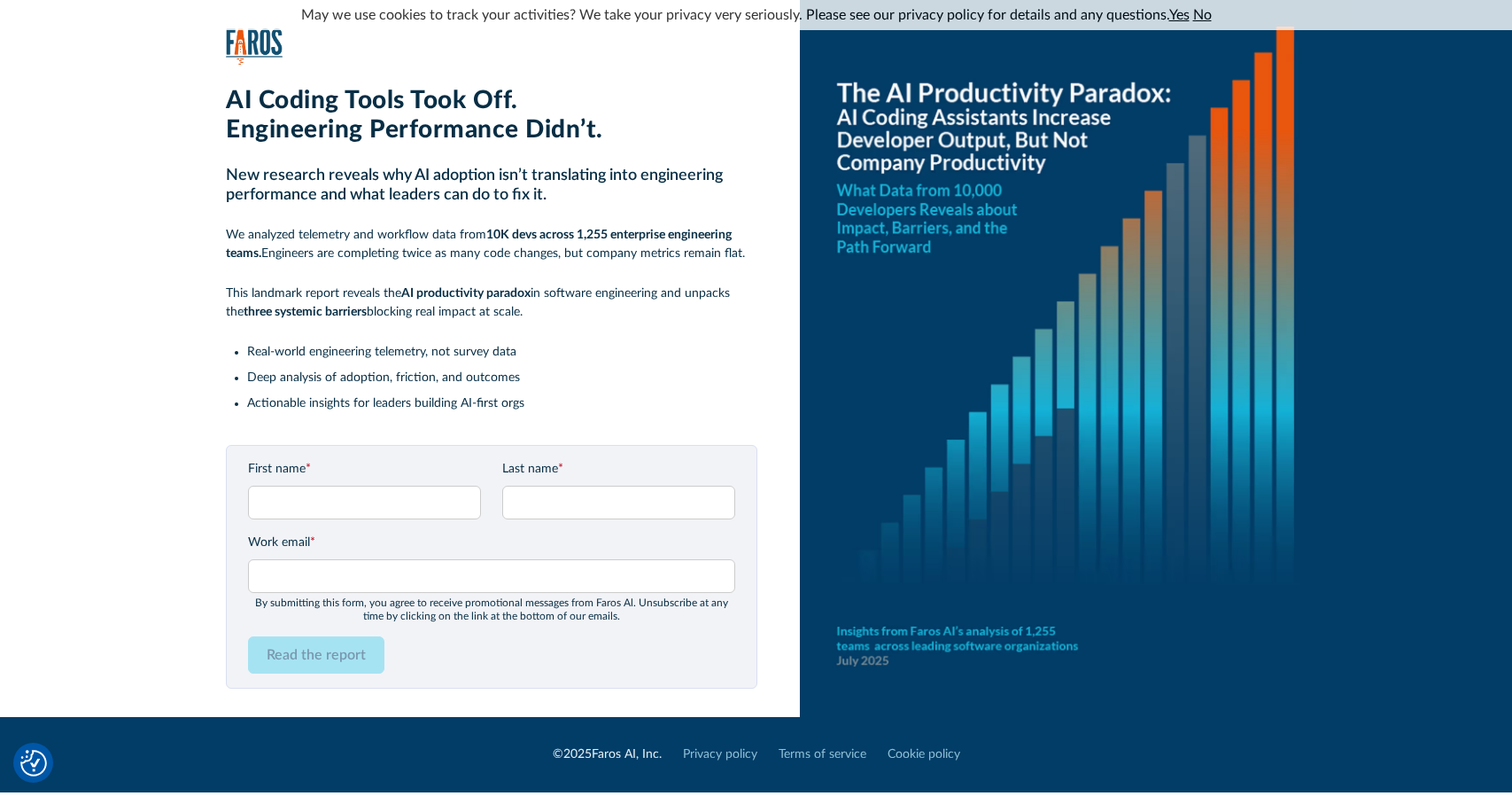 The image size is (1512, 796). Describe the element at coordinates (491, 244) in the screenshot. I see `p: We analyzed telemetry and workflow data from Engineers are completing twice as many code changes,...` at that location.